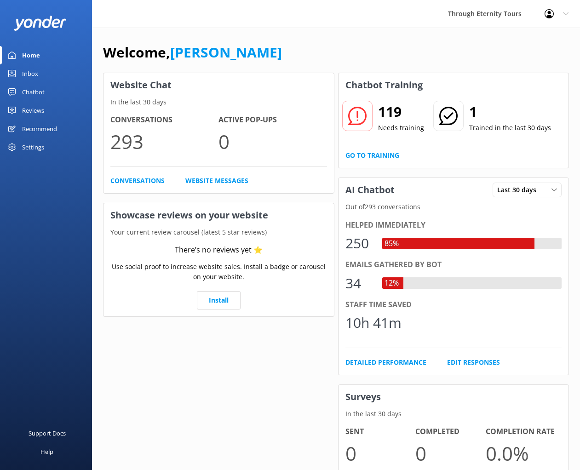 Image resolution: width=580 pixels, height=470 pixels. I want to click on div: Staff time saved, so click(454, 305).